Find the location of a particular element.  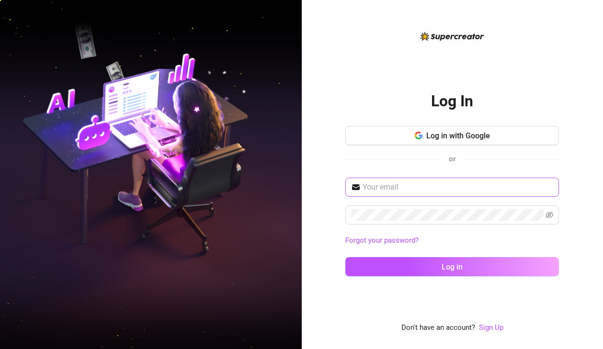

input: Your email is located at coordinates (458, 187).